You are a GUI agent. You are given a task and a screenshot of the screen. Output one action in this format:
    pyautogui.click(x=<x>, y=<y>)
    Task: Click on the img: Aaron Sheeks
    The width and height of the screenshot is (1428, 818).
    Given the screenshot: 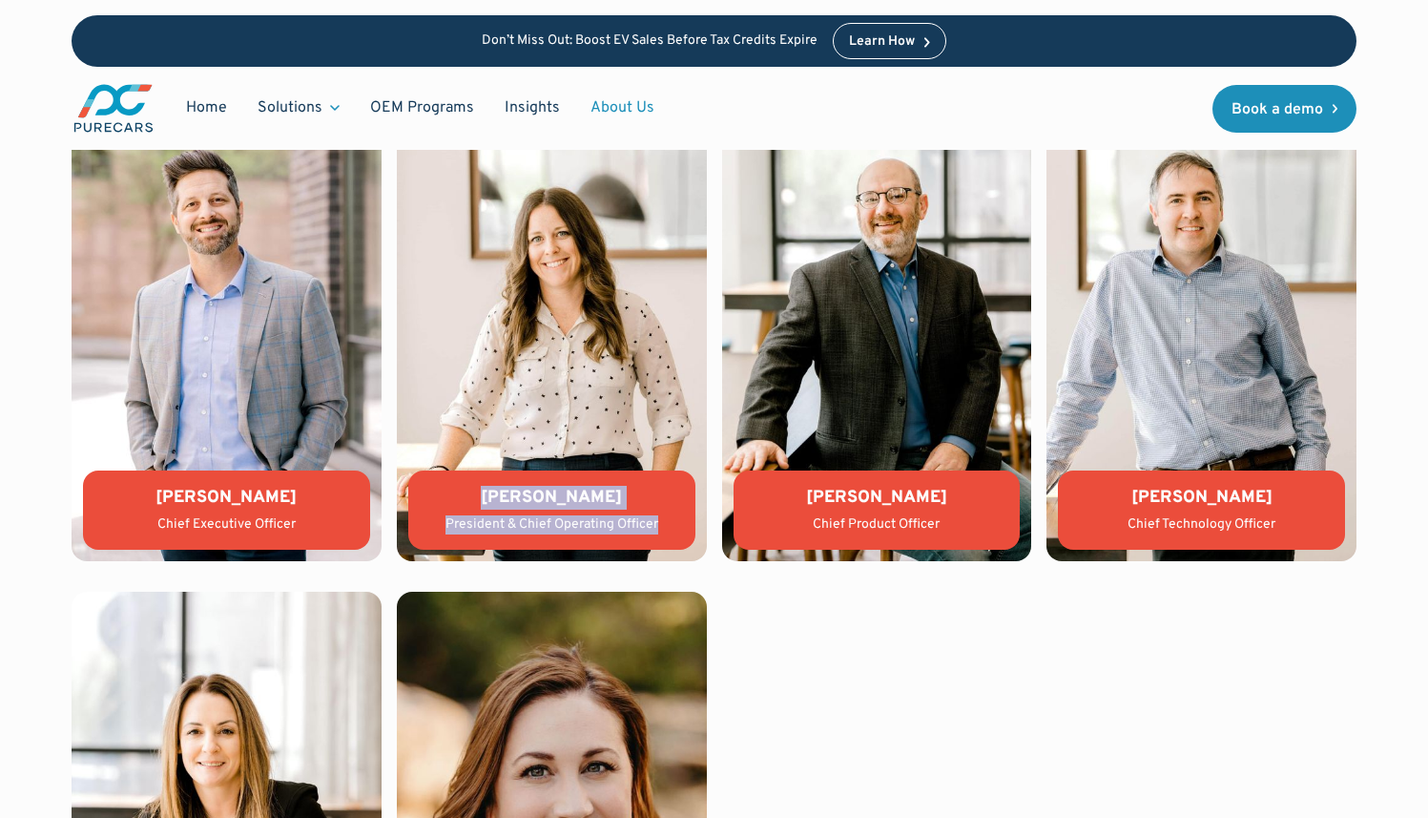 What is the action you would take?
    pyautogui.click(x=226, y=327)
    